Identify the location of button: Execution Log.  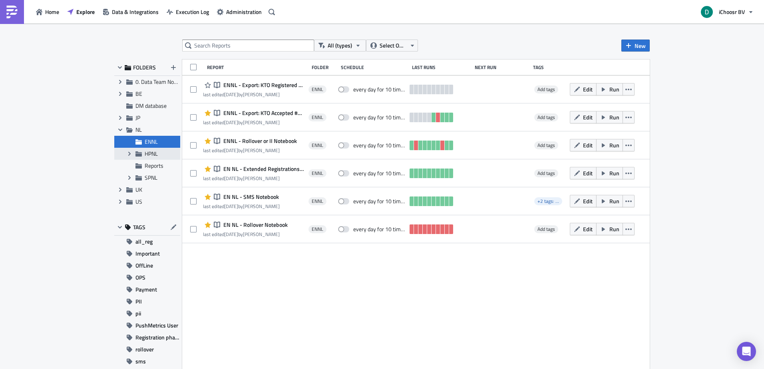
(188, 12).